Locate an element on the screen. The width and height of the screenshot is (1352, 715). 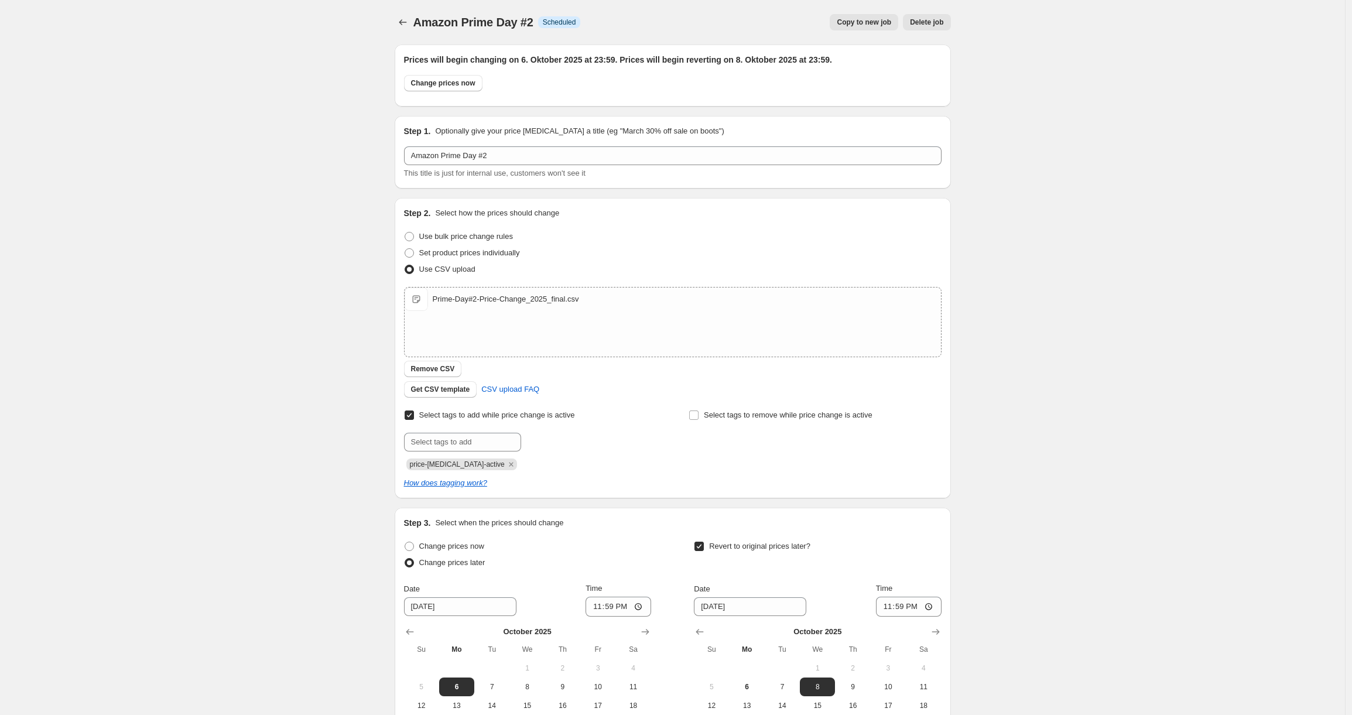
p: Select how the prices should change is located at coordinates (497, 213).